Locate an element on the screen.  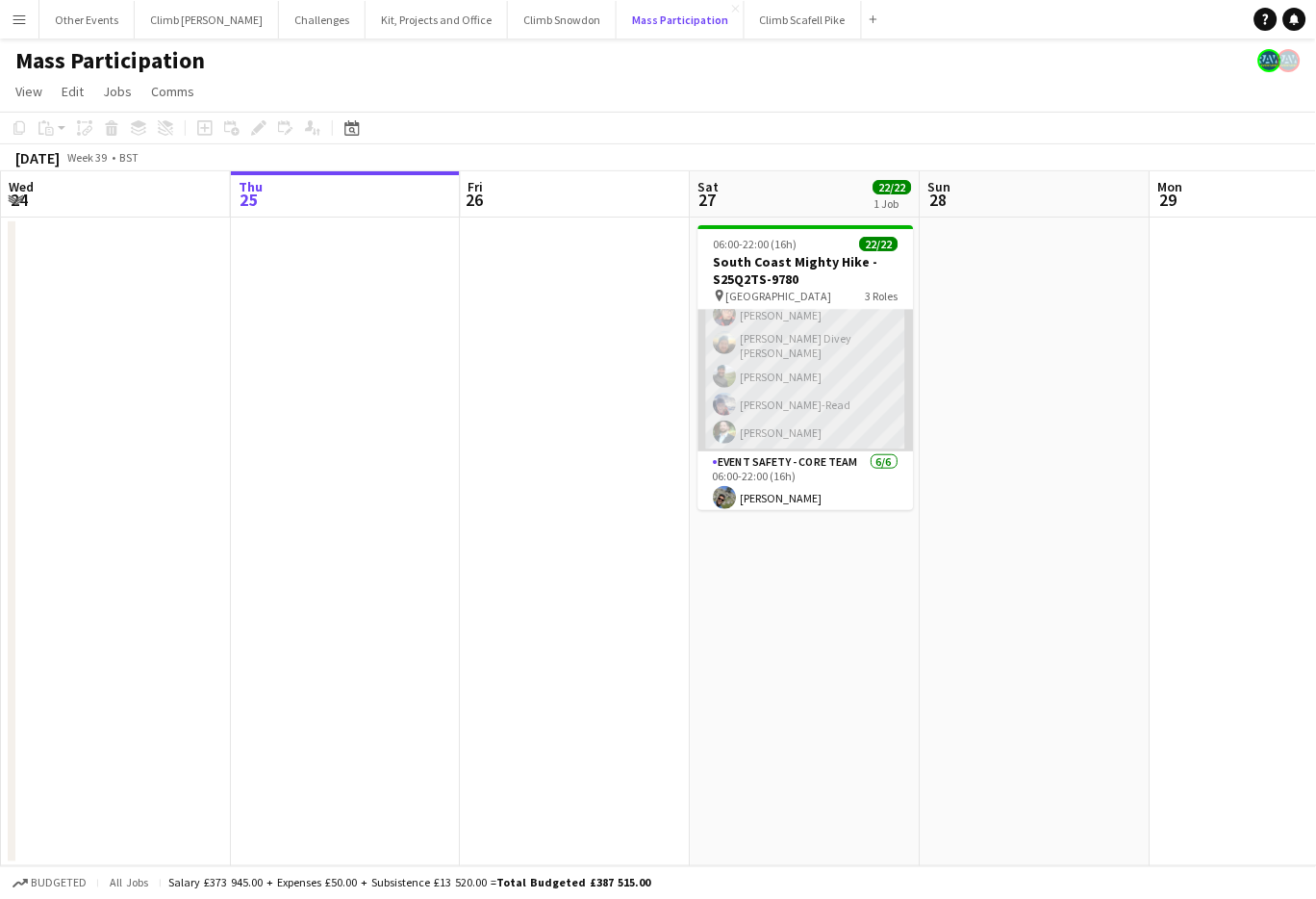
button: Other Events is located at coordinates (87, 20).